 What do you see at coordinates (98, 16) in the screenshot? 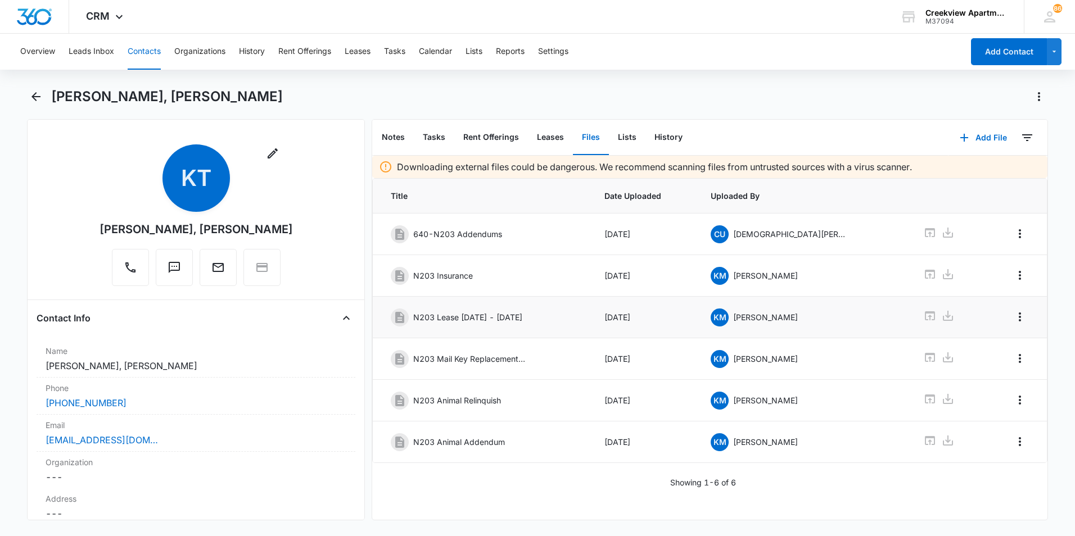
I see `span: CRM` at bounding box center [98, 16].